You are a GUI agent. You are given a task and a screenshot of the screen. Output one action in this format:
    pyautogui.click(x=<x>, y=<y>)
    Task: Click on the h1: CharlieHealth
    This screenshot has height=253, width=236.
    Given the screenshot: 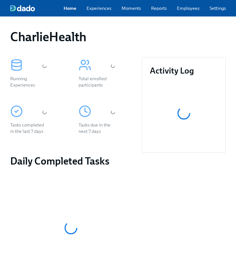 What is the action you would take?
    pyautogui.click(x=48, y=37)
    